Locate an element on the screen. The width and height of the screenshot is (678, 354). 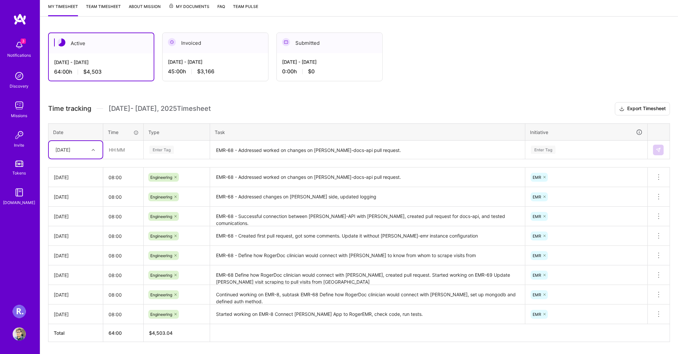
img: Active is located at coordinates (61, 43).